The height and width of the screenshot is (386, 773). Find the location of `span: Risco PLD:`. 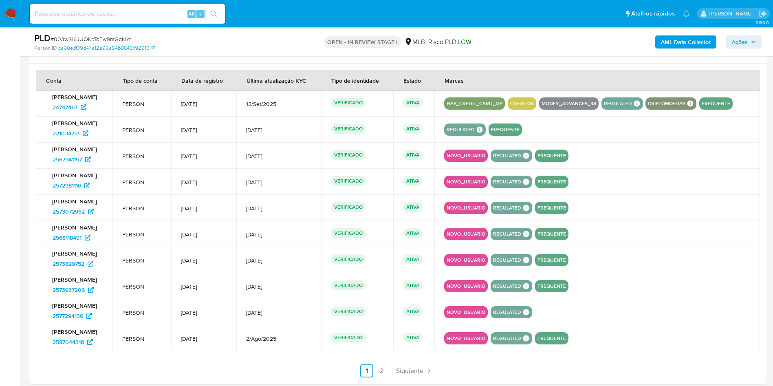

span: Risco PLD: is located at coordinates (450, 42).